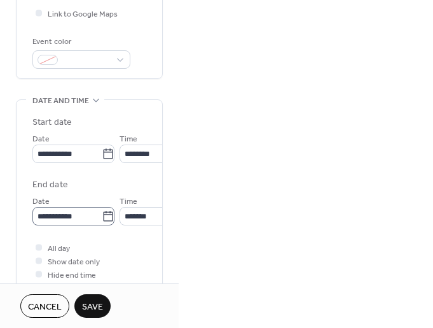 Image resolution: width=433 pixels, height=328 pixels. I want to click on span: Date and time, so click(60, 101).